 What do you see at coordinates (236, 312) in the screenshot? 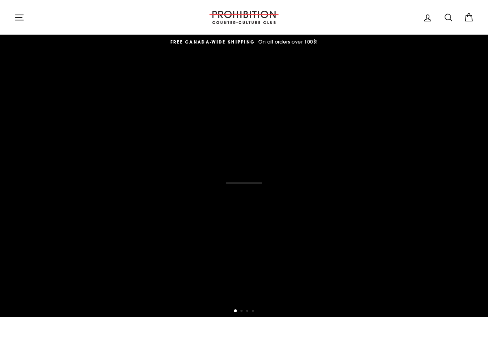
I see `button: 1` at bounding box center [236, 312].